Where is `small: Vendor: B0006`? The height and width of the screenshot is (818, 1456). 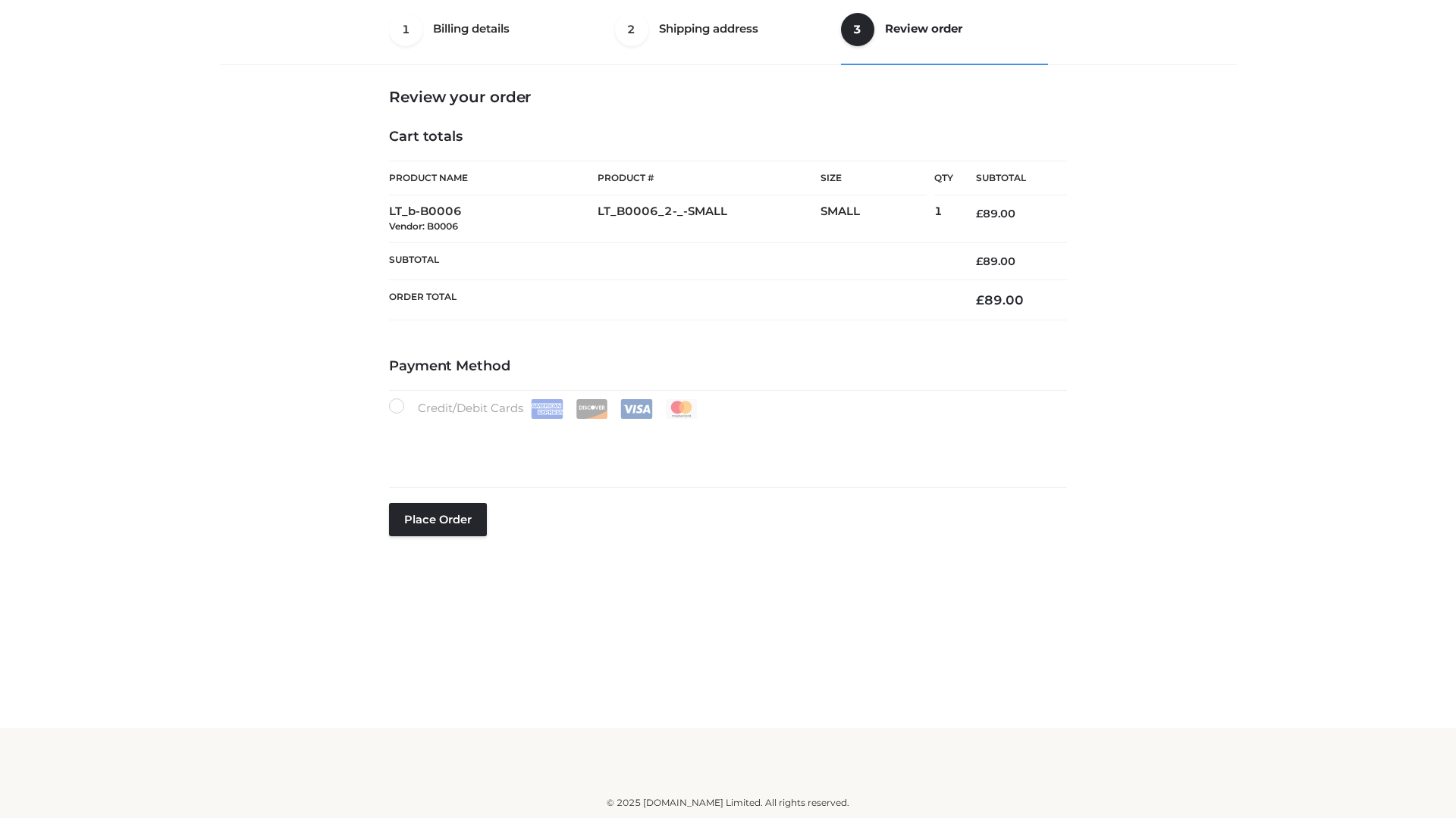
small: Vendor: B0006 is located at coordinates (423, 226).